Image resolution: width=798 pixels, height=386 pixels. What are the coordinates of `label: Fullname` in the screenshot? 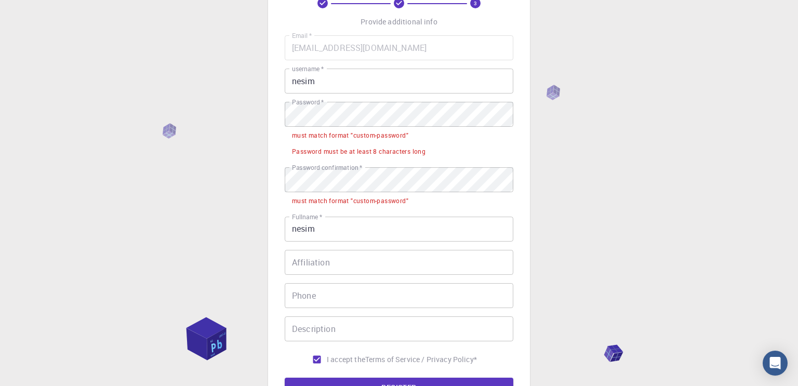 It's located at (307, 217).